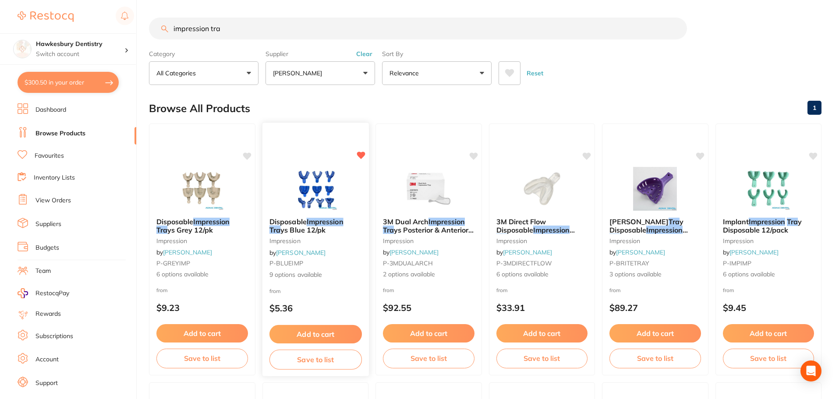 This screenshot has width=839, height=399. Describe the element at coordinates (51, 110) in the screenshot. I see `a: Dashboard` at that location.